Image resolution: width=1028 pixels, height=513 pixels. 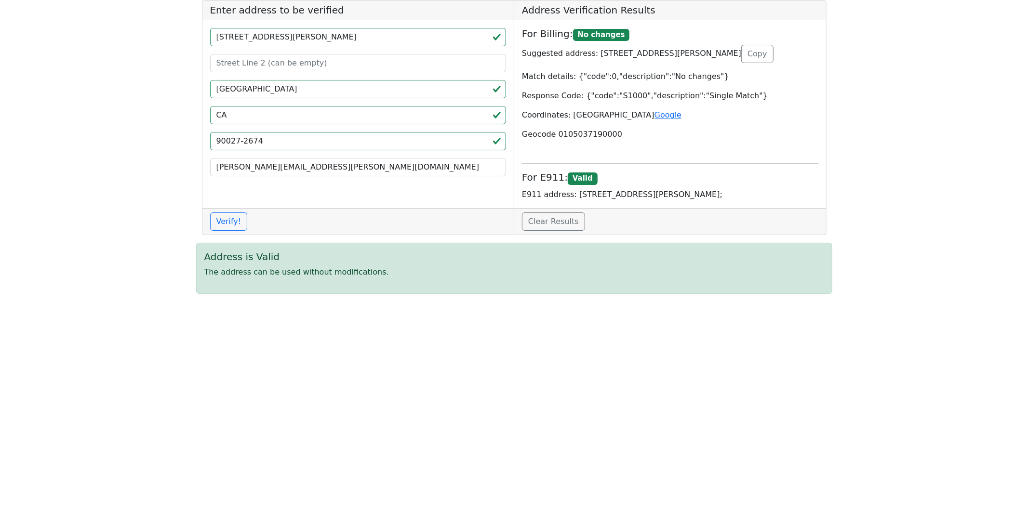 I want to click on input: City, so click(x=358, y=89).